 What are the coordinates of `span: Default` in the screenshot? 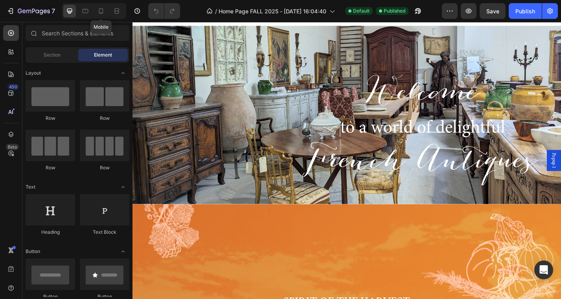 It's located at (361, 11).